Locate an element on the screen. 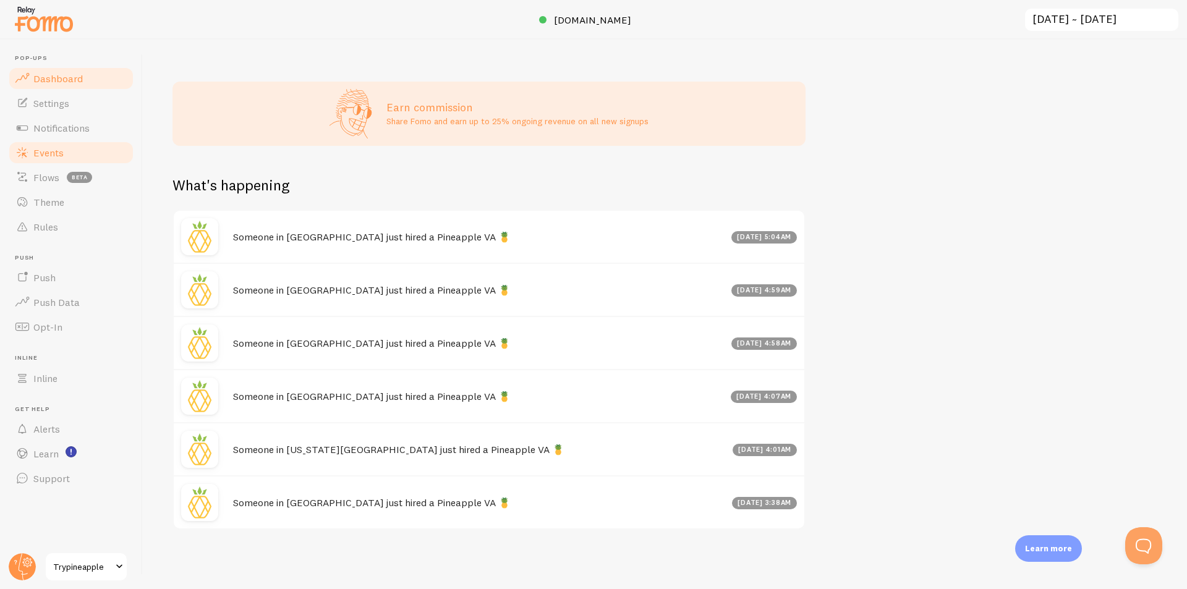 The image size is (1187, 589). p: Share Fomo and earn up to 25% ongoing revenue on all new signups is located at coordinates (517, 121).